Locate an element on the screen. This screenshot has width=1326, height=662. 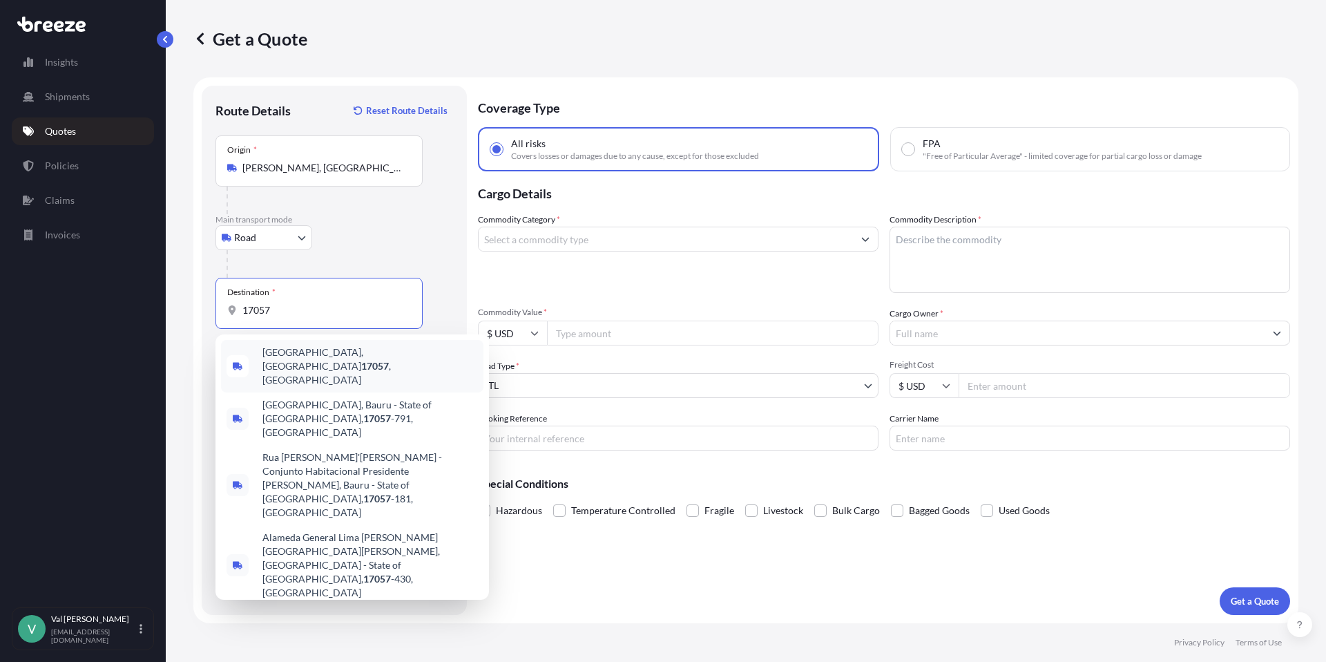
label: Commodity Category is located at coordinates (519, 220).